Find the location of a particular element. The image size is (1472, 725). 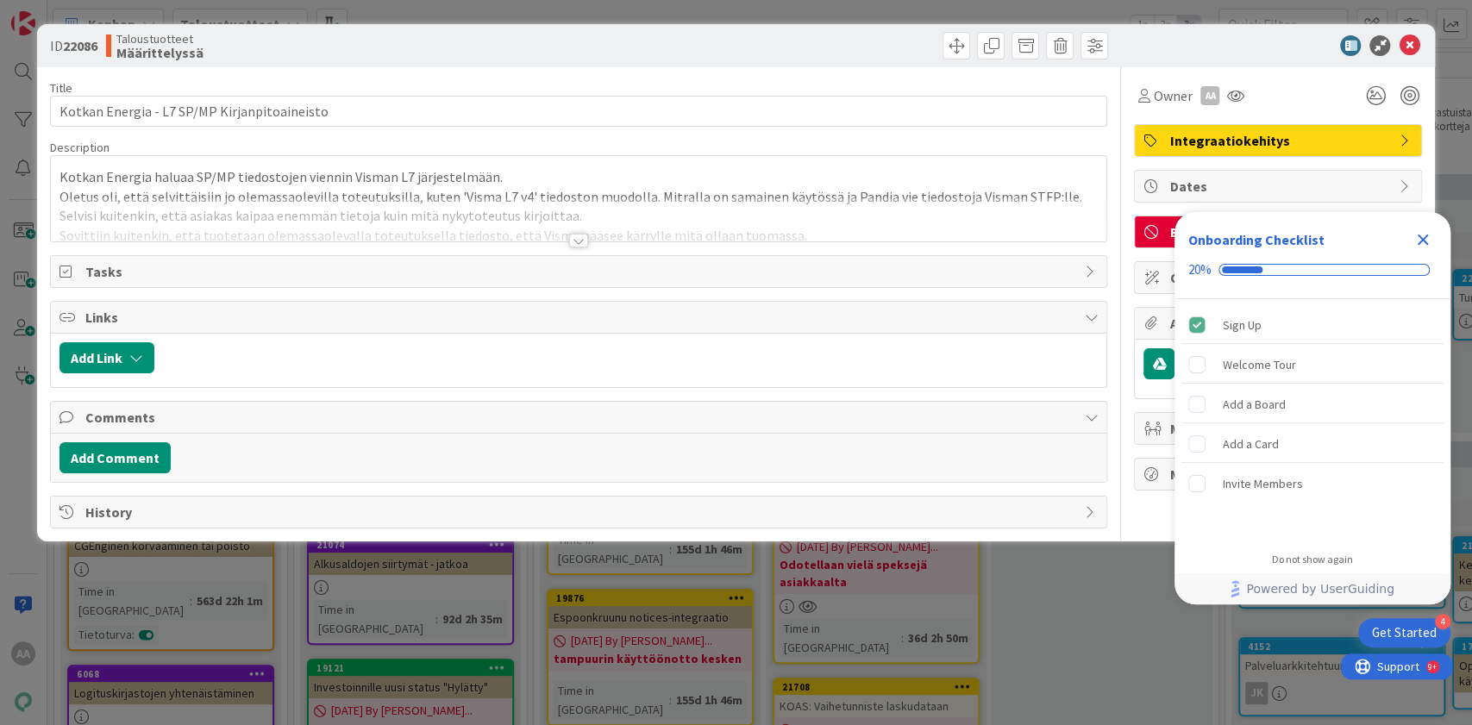

div: Checklist progress: 20% is located at coordinates (1312, 270).